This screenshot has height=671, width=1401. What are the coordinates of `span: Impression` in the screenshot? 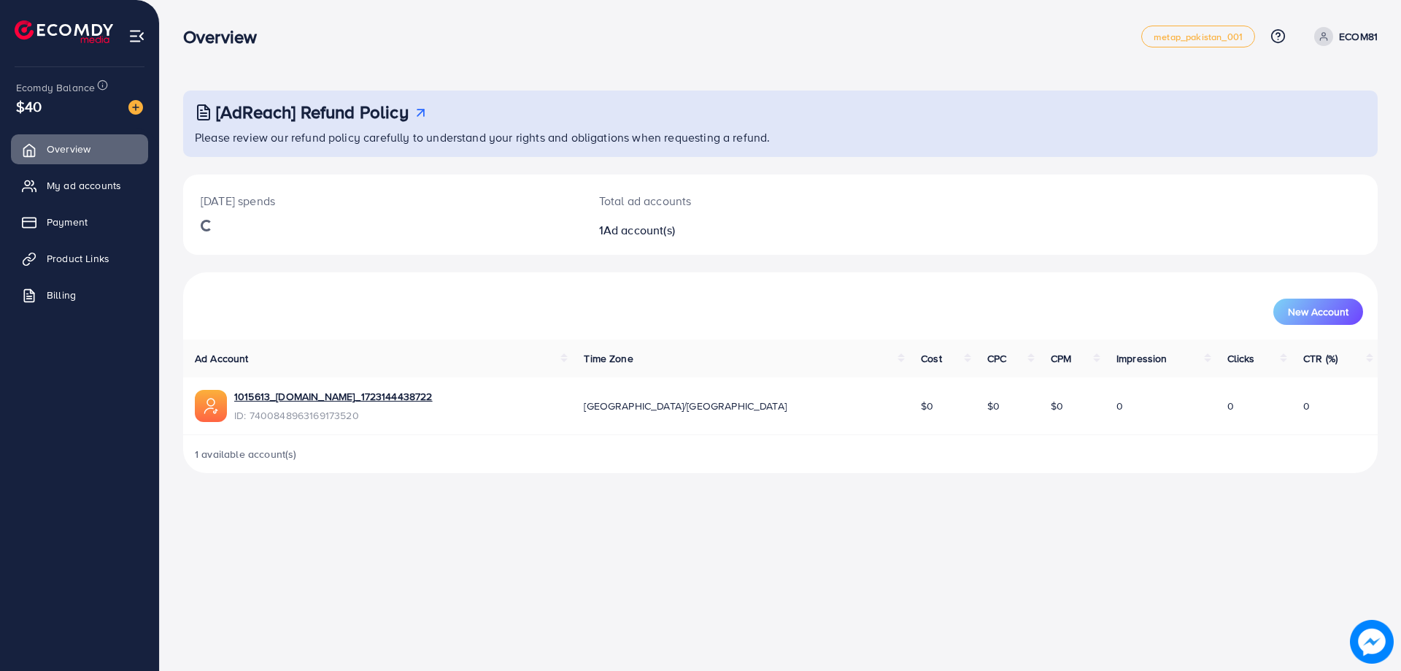 It's located at (1142, 358).